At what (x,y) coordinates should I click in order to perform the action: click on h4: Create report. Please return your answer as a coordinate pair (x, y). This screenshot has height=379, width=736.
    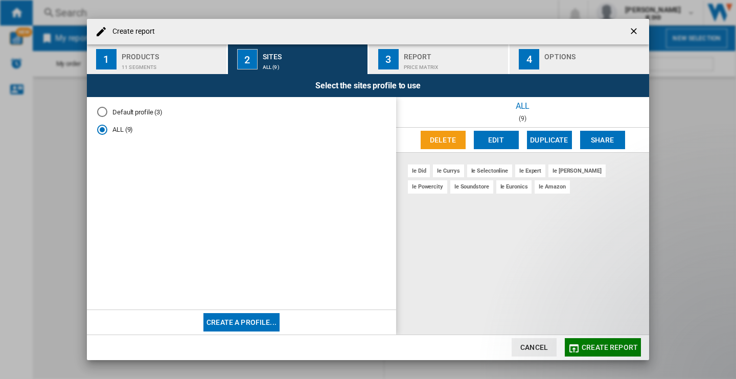
    Looking at the image, I should click on (131, 32).